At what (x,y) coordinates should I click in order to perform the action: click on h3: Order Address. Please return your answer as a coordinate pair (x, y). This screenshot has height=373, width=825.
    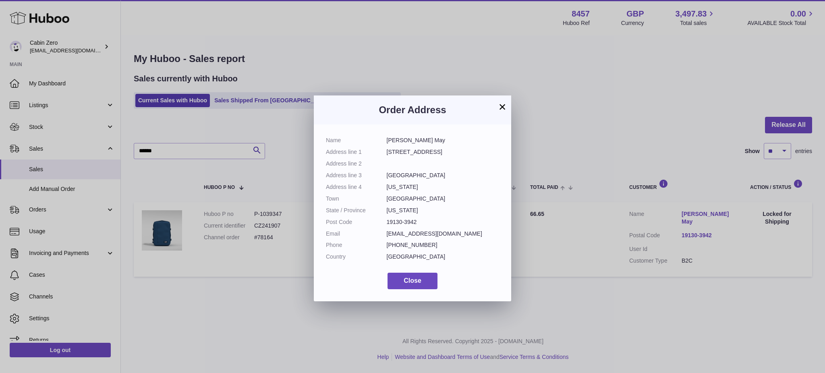
    Looking at the image, I should click on (412, 110).